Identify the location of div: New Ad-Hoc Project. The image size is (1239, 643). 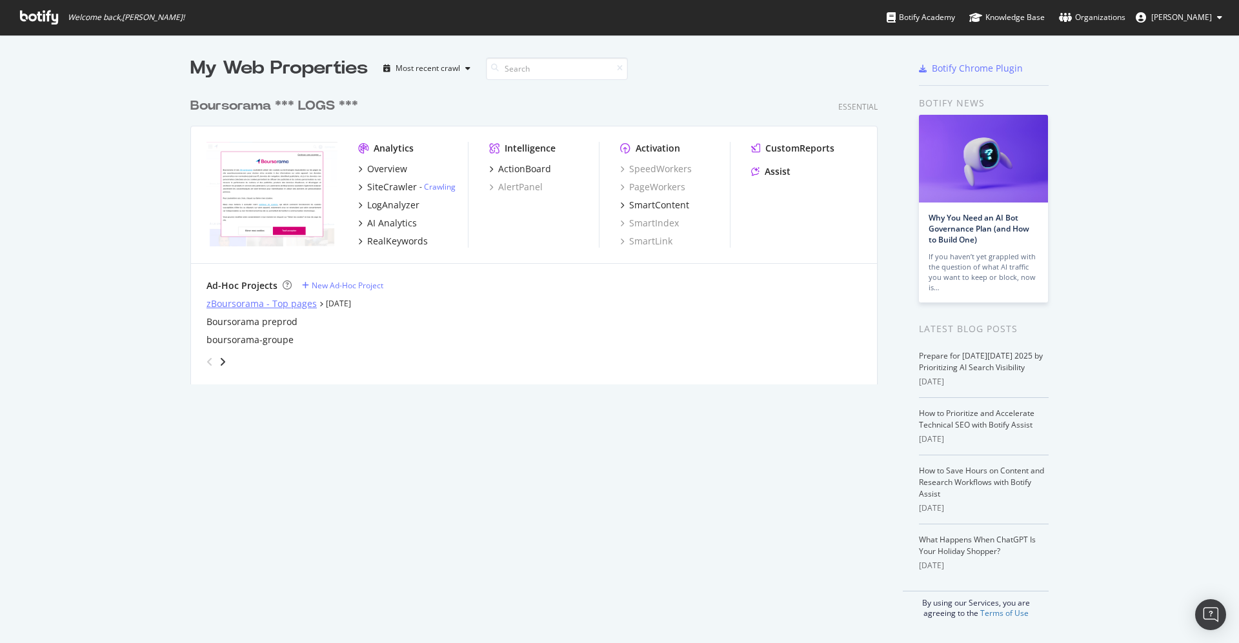
(347, 285).